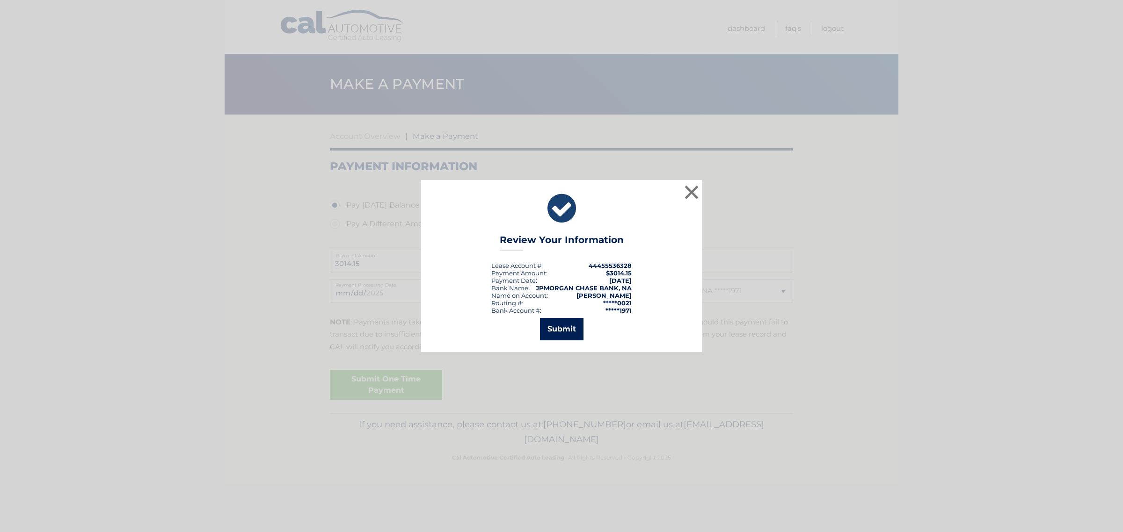 The height and width of the screenshot is (532, 1123). What do you see at coordinates (619, 273) in the screenshot?
I see `span: $3014.15` at bounding box center [619, 273].